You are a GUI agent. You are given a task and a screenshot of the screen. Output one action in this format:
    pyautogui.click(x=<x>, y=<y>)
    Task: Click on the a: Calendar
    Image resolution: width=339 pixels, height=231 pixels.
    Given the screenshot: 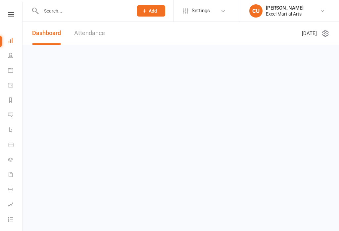 What is the action you would take?
    pyautogui.click(x=15, y=71)
    